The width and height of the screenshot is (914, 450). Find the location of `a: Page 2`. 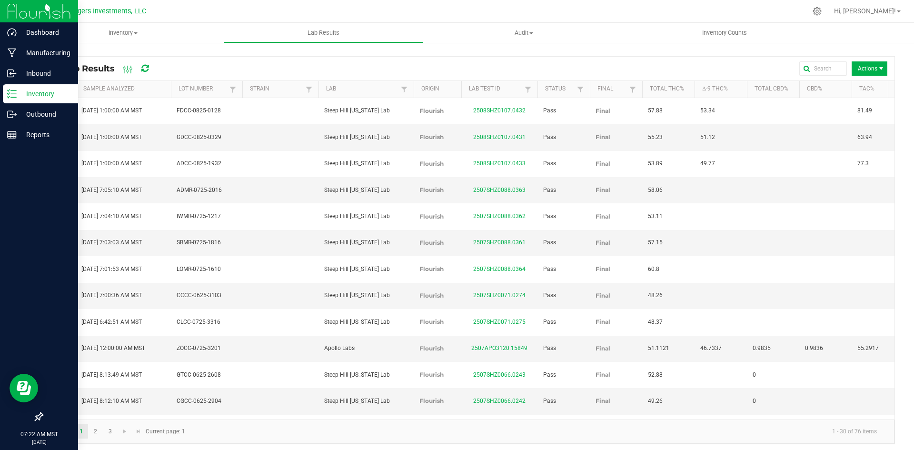

a: Page 2 is located at coordinates (95, 431).